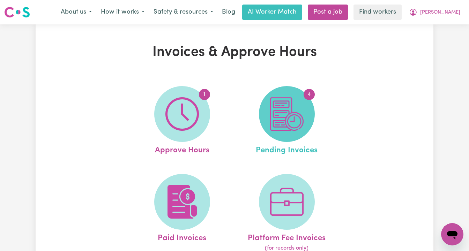 This screenshot has width=469, height=251. I want to click on span: Pending Invoices, so click(287, 149).